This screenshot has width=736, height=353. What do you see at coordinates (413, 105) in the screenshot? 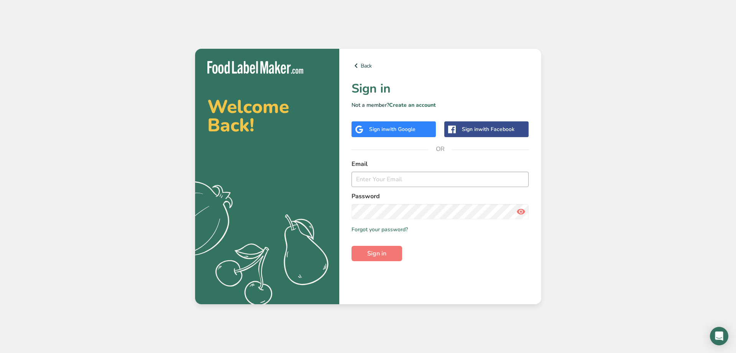
I see `a: Create an account` at bounding box center [413, 105].